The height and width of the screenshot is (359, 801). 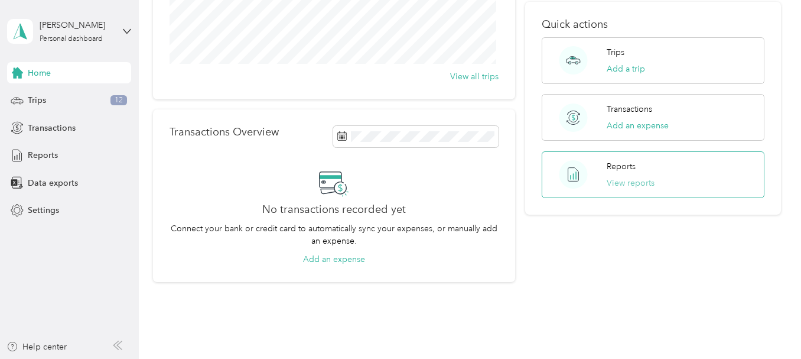 I want to click on p: Reports, so click(x=621, y=166).